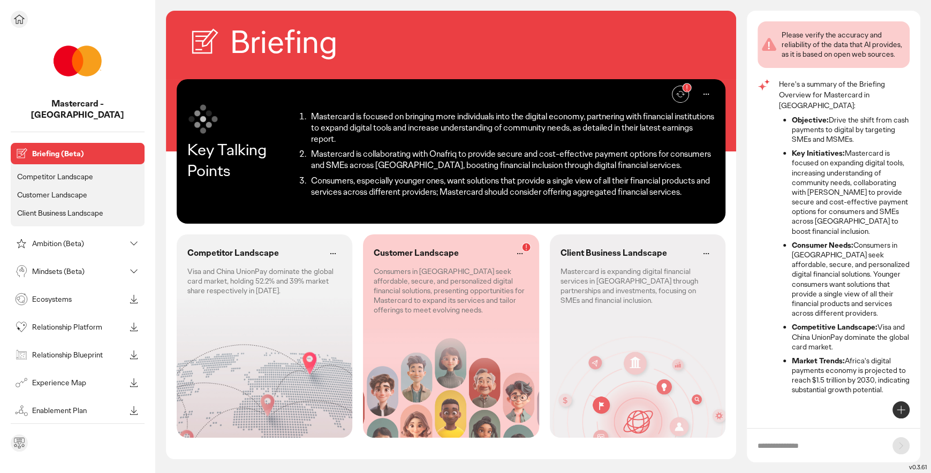 The width and height of the screenshot is (931, 473). I want to click on p: Ambition (Beta), so click(79, 244).